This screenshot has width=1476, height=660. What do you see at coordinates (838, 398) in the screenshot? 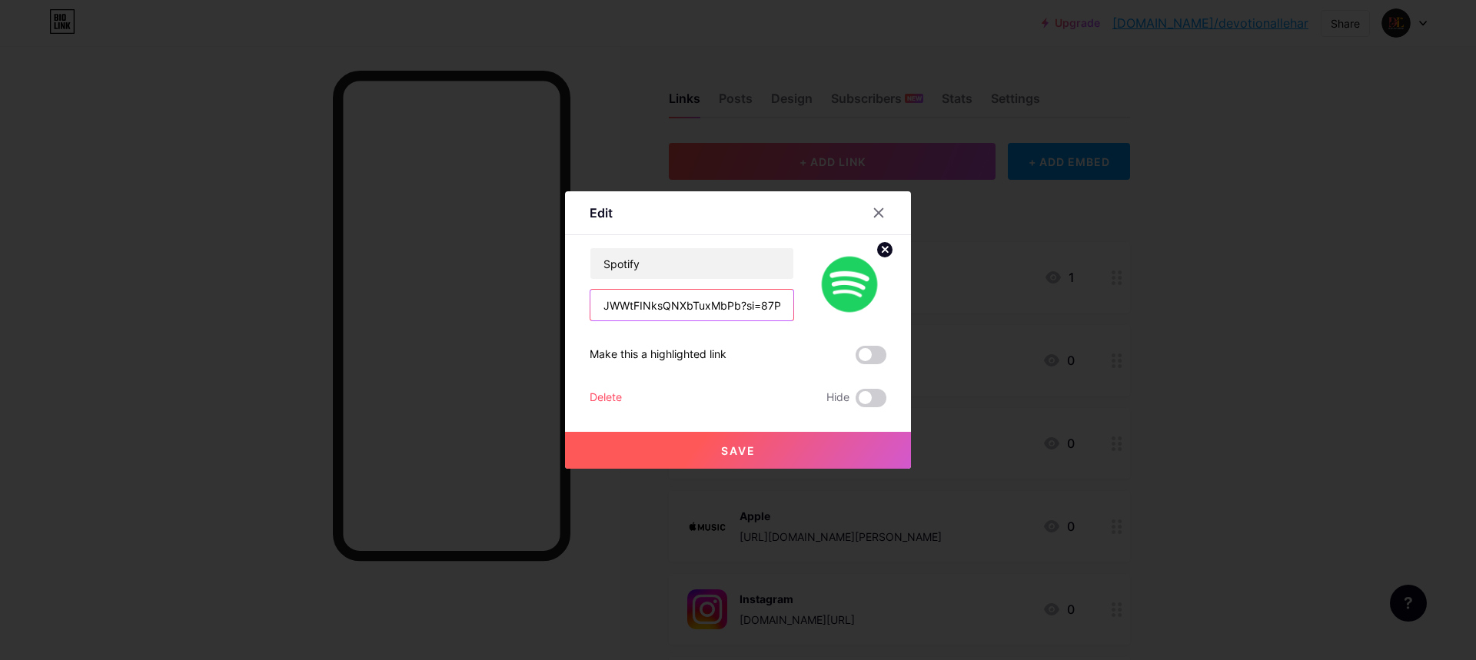
I see `span: Hide` at bounding box center [838, 398].